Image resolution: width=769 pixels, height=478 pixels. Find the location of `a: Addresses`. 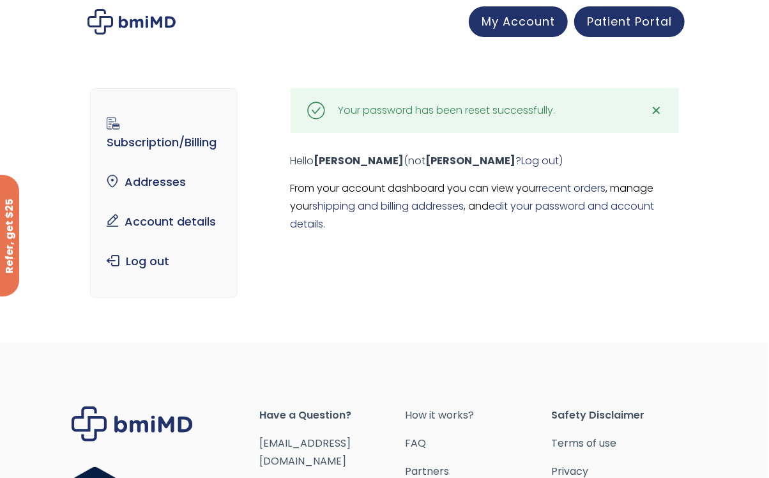

a: Addresses is located at coordinates (164, 182).